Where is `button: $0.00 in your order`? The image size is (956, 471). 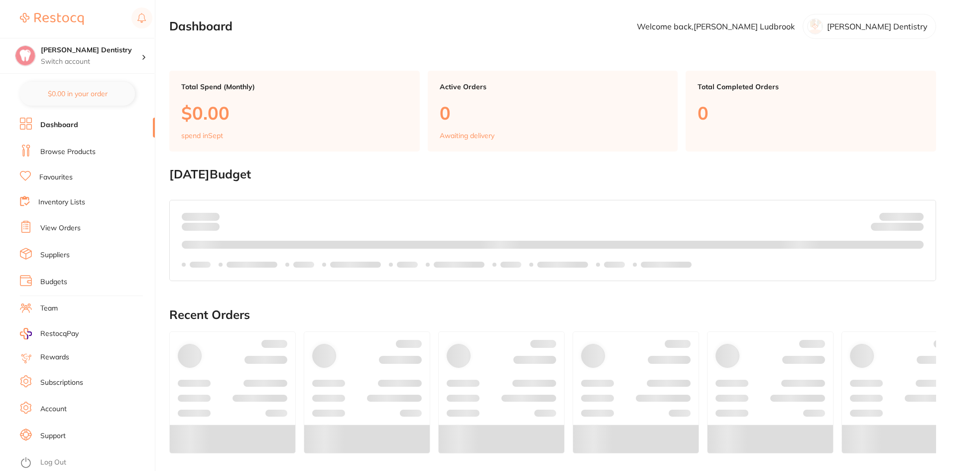
button: $0.00 in your order is located at coordinates (77, 94).